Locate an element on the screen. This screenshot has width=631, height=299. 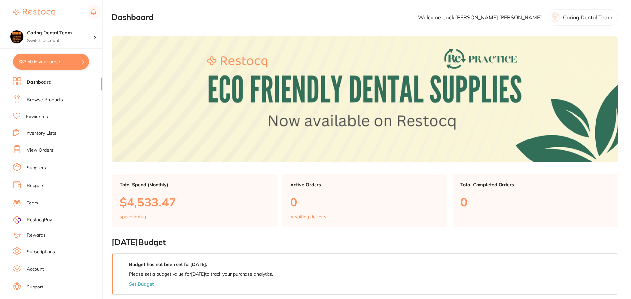
a: View Orders is located at coordinates (40, 150).